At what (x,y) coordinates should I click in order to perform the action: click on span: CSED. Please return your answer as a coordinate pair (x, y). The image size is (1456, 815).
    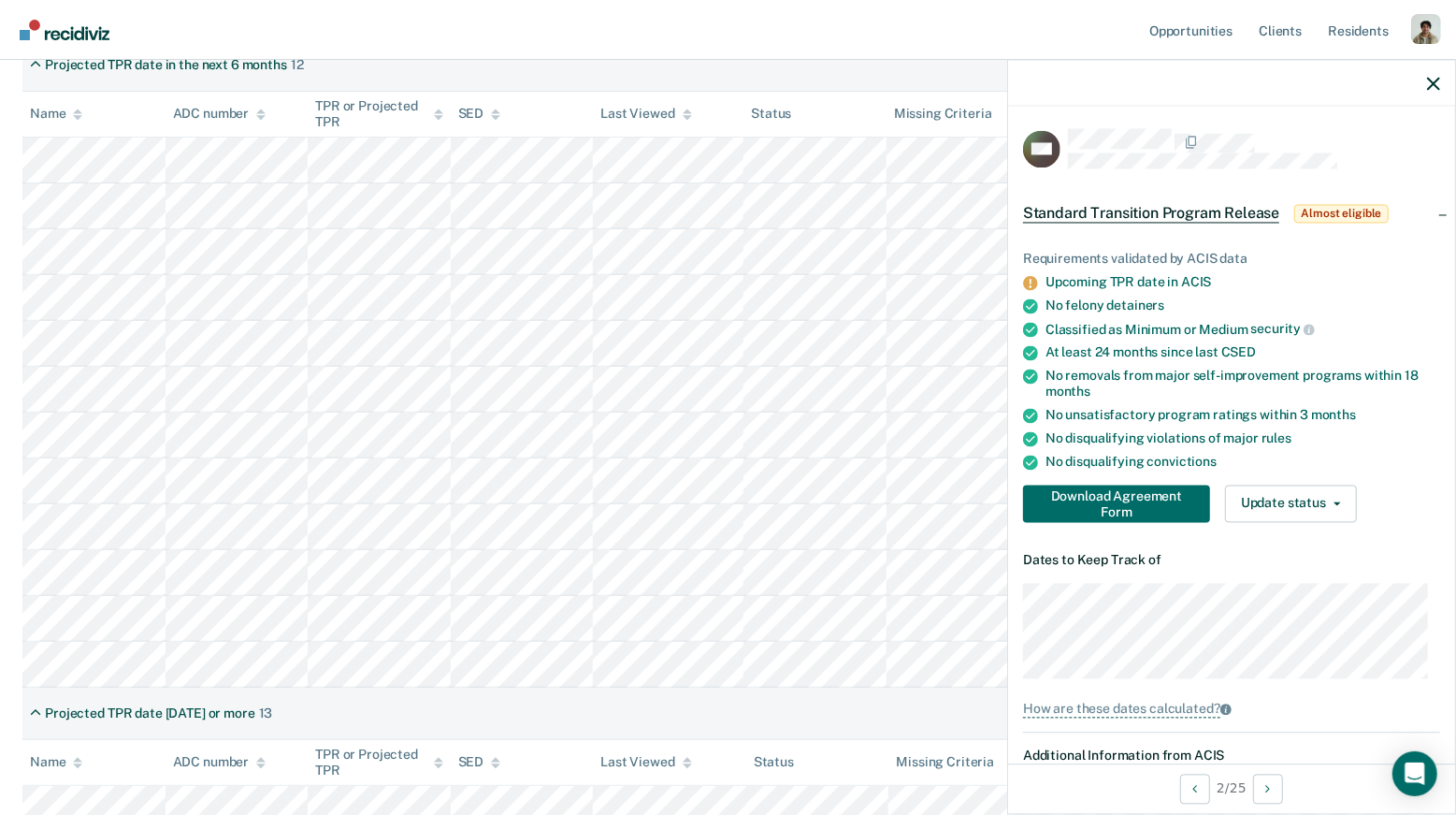
    Looking at the image, I should click on (1238, 353).